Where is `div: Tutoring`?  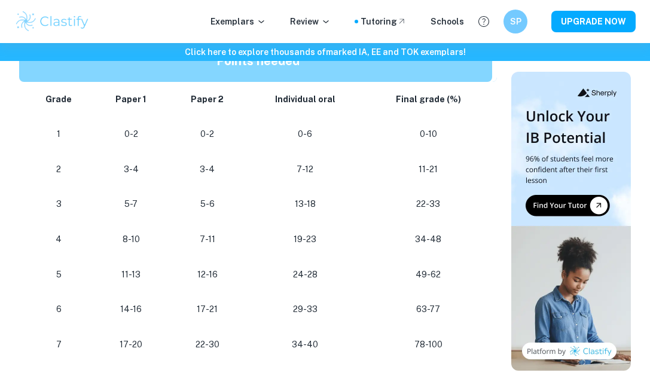 div: Tutoring is located at coordinates (383, 22).